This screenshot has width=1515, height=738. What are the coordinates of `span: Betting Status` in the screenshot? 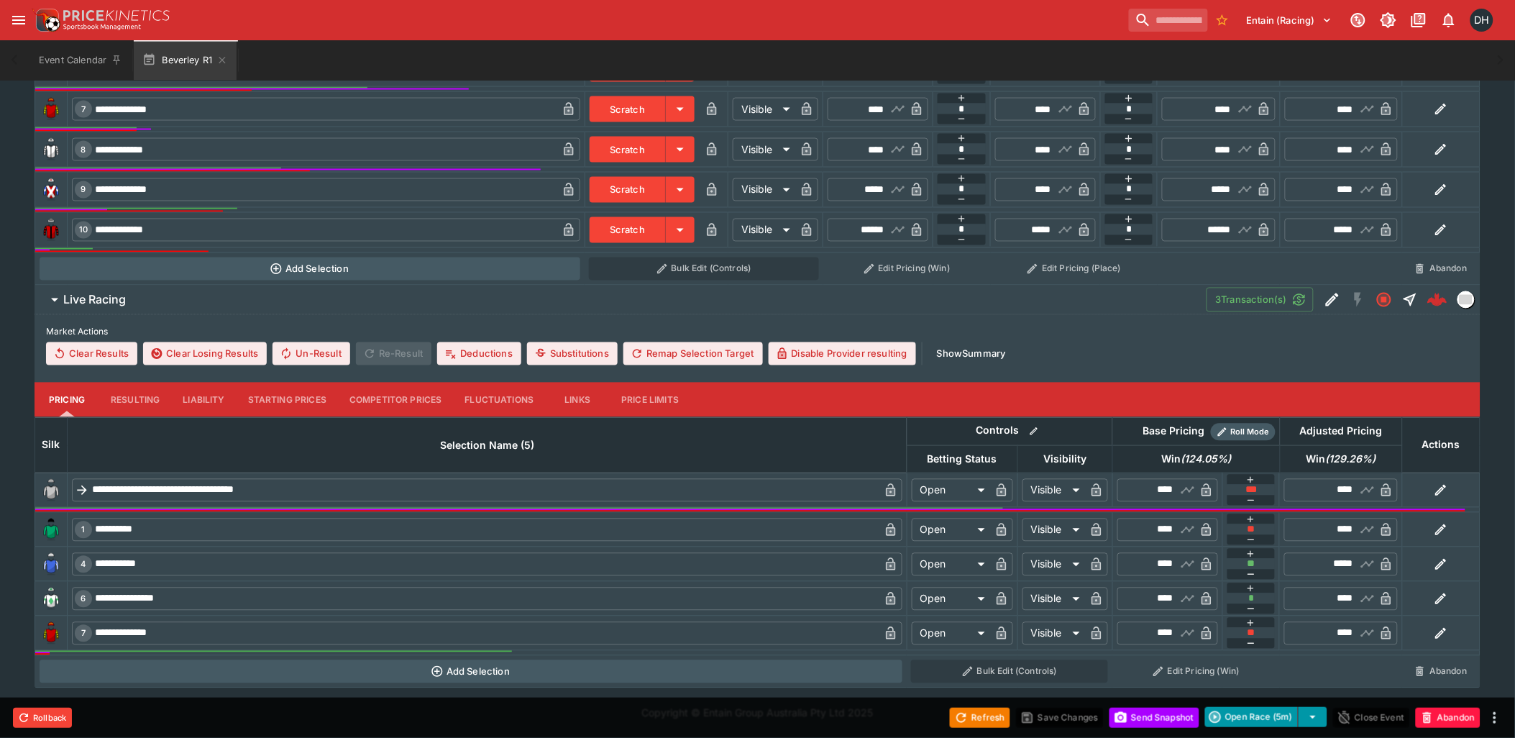 It's located at (962, 459).